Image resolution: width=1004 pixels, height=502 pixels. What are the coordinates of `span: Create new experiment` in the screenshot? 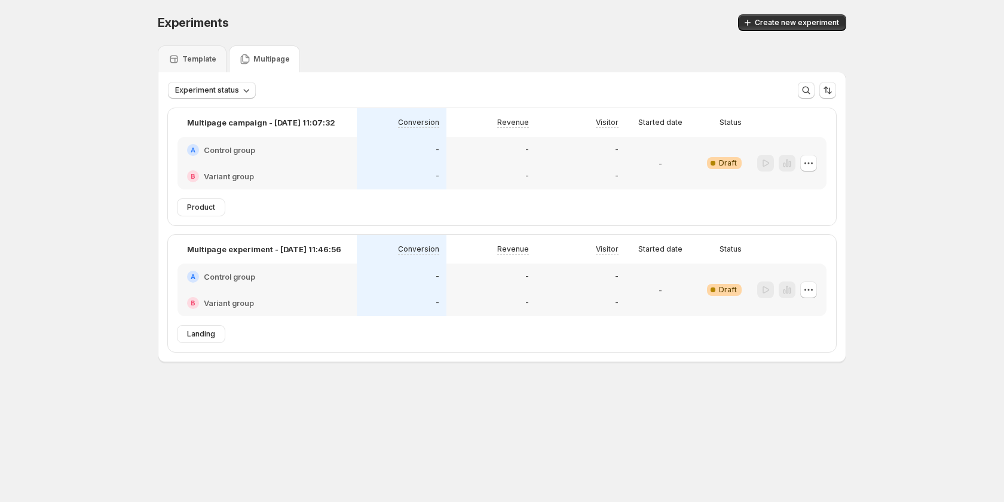 It's located at (797, 23).